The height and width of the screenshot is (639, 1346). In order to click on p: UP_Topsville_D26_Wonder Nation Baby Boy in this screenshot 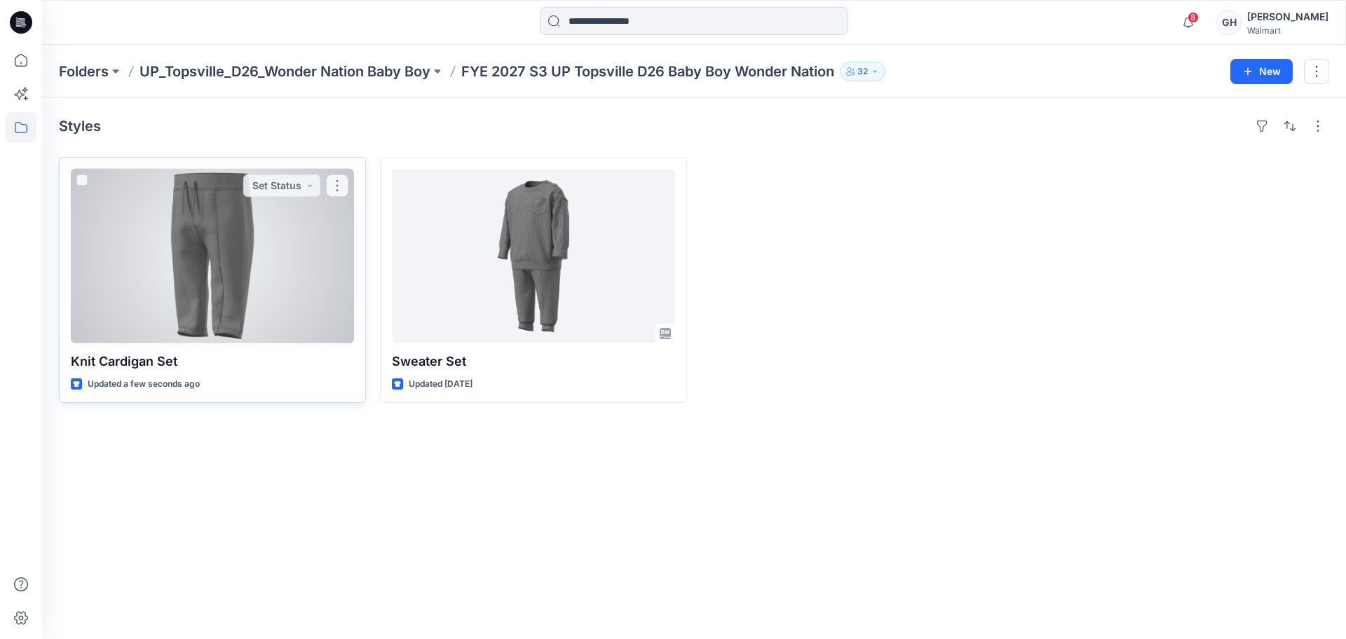, I will do `click(285, 72)`.